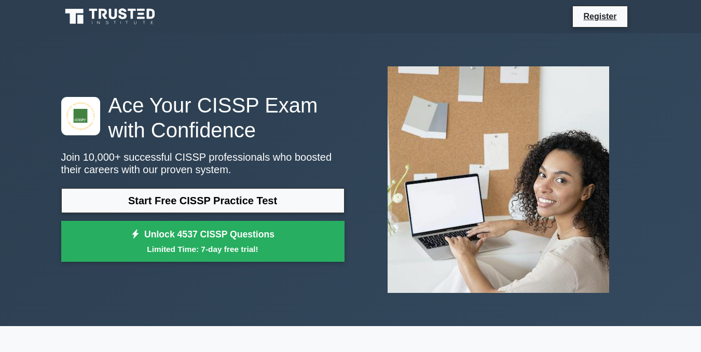 This screenshot has height=352, width=701. Describe the element at coordinates (203, 249) in the screenshot. I see `small: Limited Time: 7-day free trial!` at that location.